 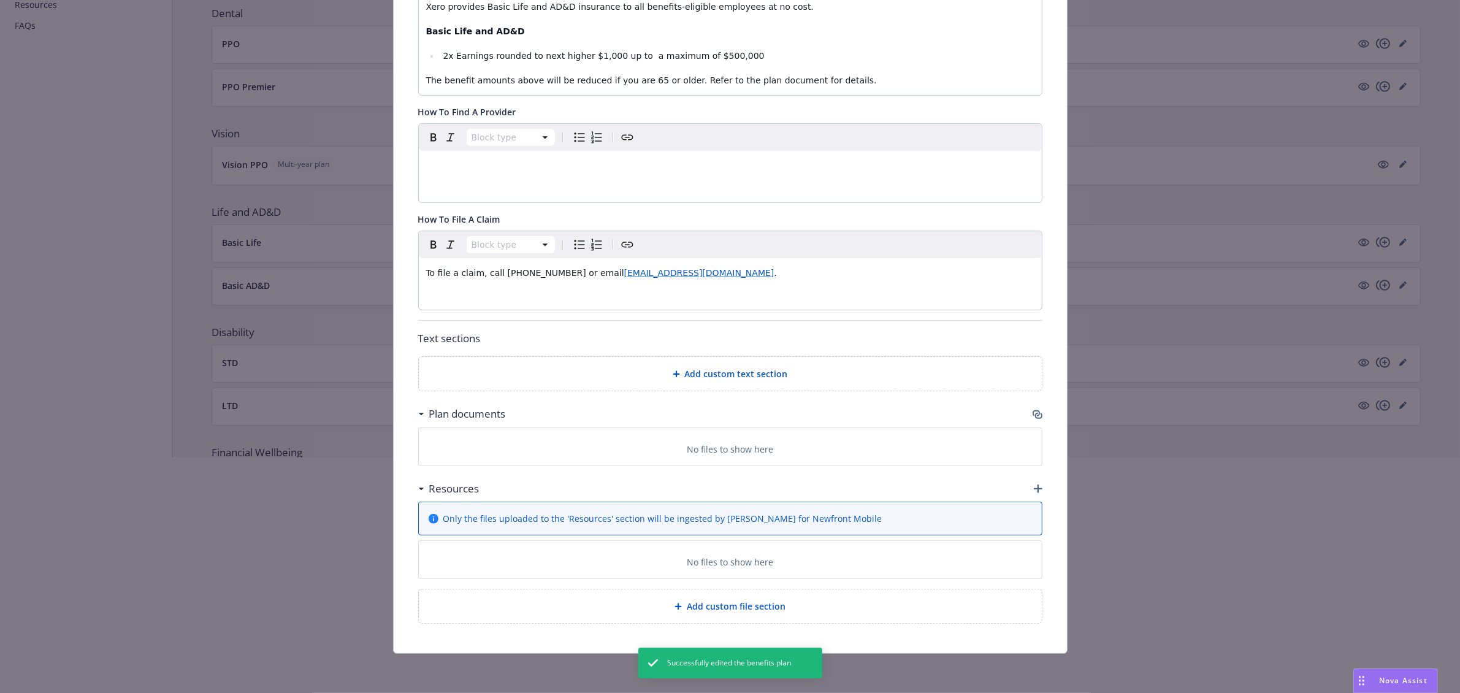 What do you see at coordinates (736, 373) in the screenshot?
I see `span: Add custom text section` at bounding box center [736, 373].